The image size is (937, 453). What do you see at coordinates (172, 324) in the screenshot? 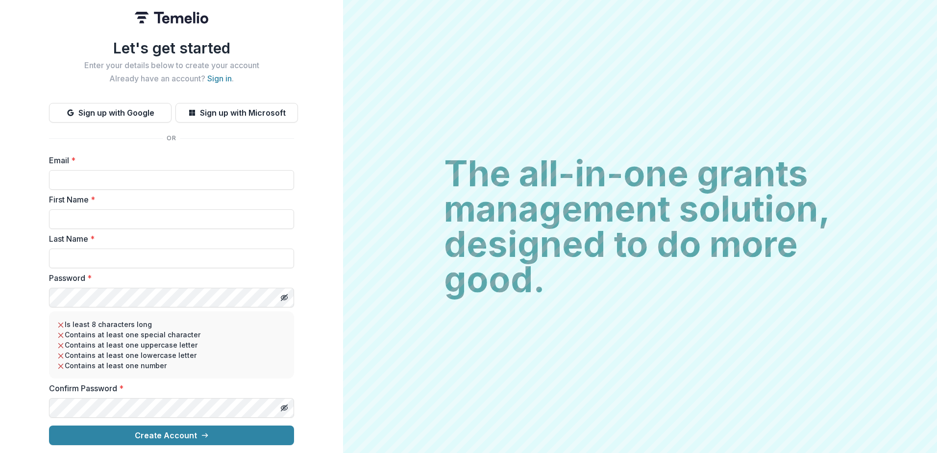
I see `li: Is least 8 characters long` at bounding box center [172, 324].